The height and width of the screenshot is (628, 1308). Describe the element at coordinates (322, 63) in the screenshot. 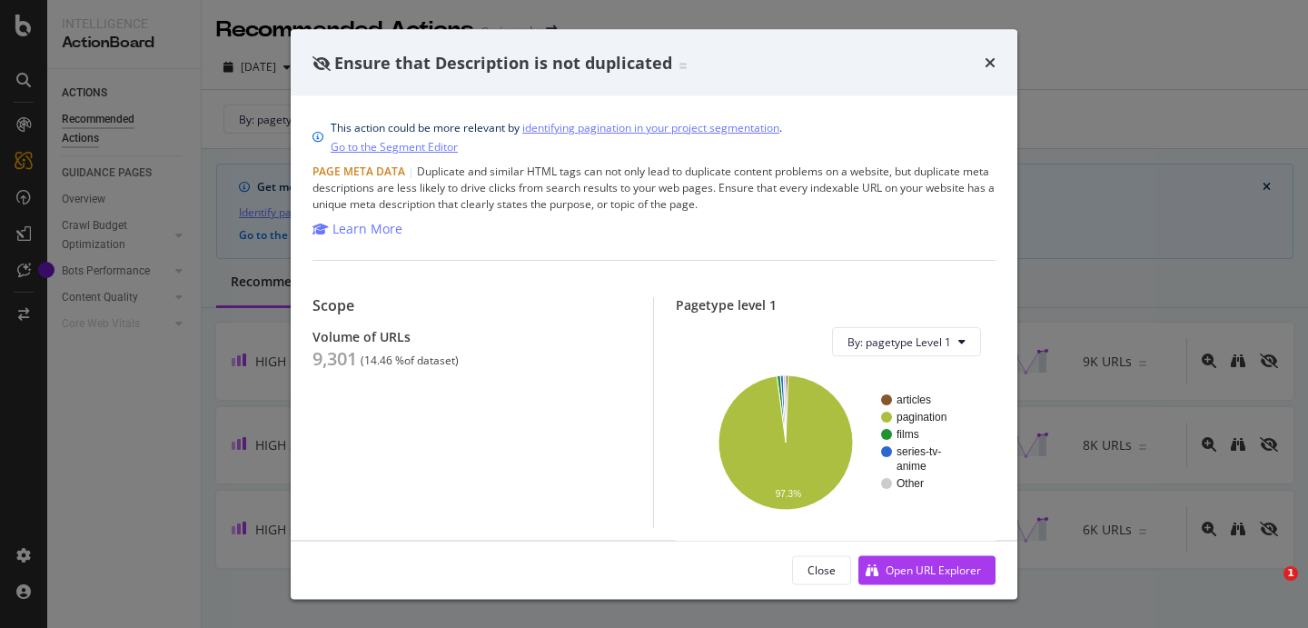

I see `div: eye-slash` at that location.